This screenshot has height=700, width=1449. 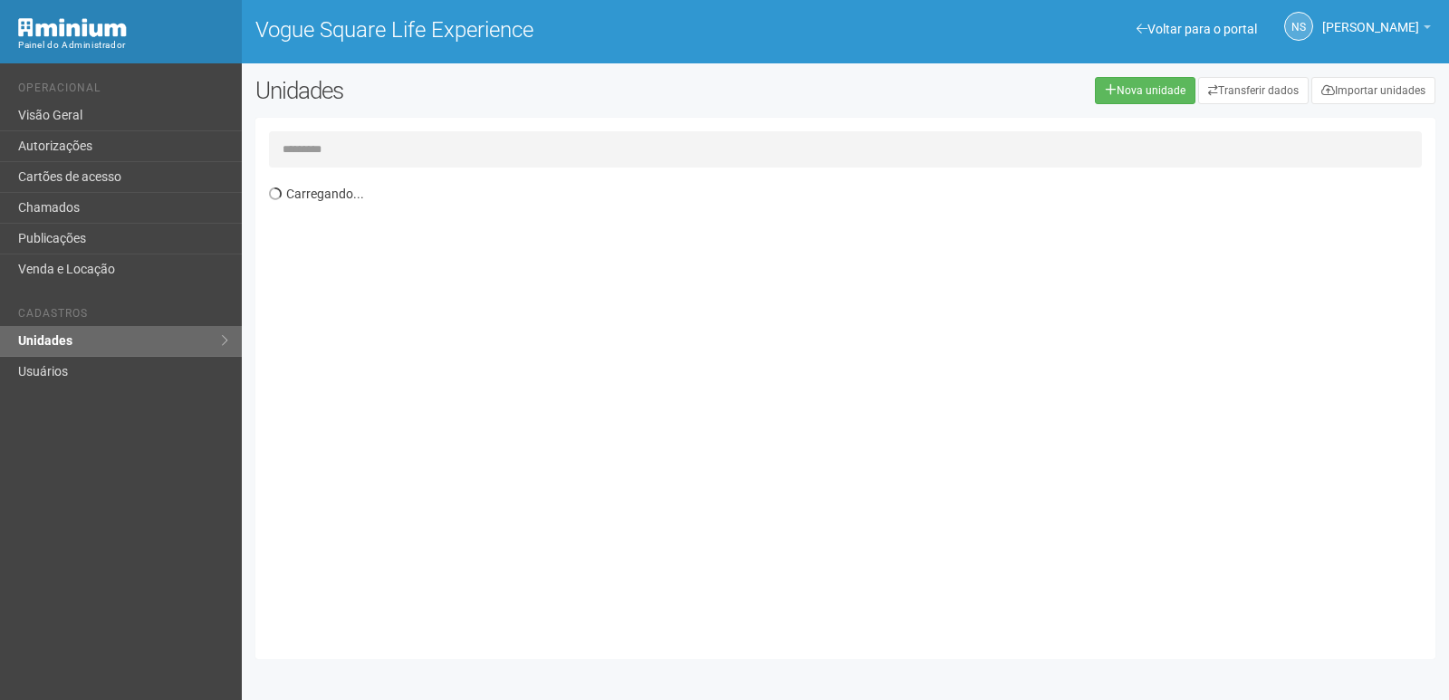 I want to click on h1: Vogue Square Life Experience, so click(x=543, y=30).